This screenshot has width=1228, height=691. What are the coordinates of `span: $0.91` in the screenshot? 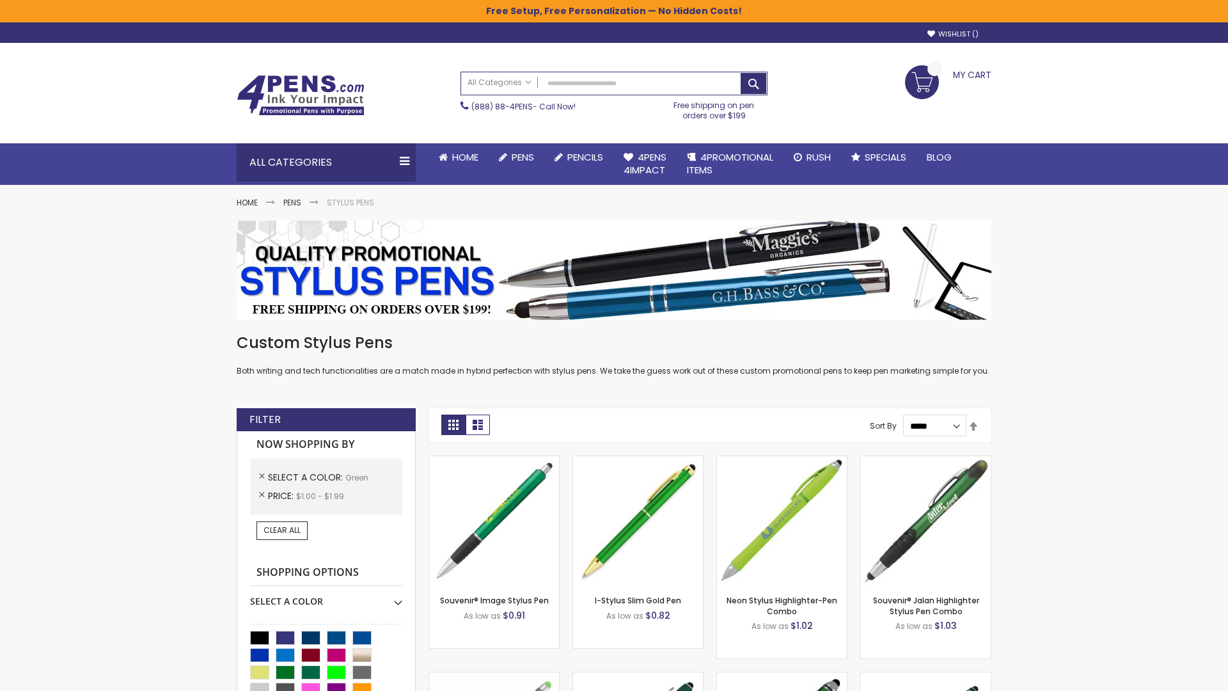 It's located at (514, 615).